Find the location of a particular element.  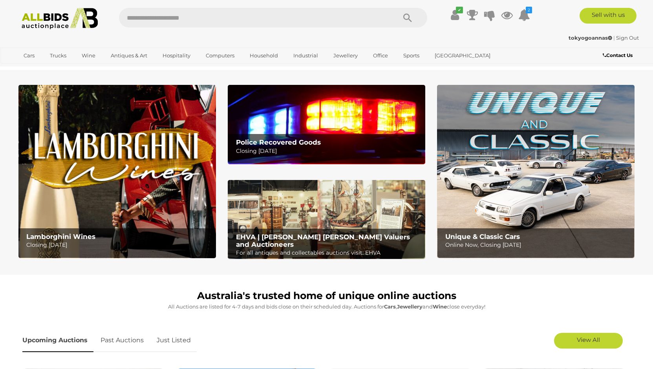

i: 2 is located at coordinates (529, 10).